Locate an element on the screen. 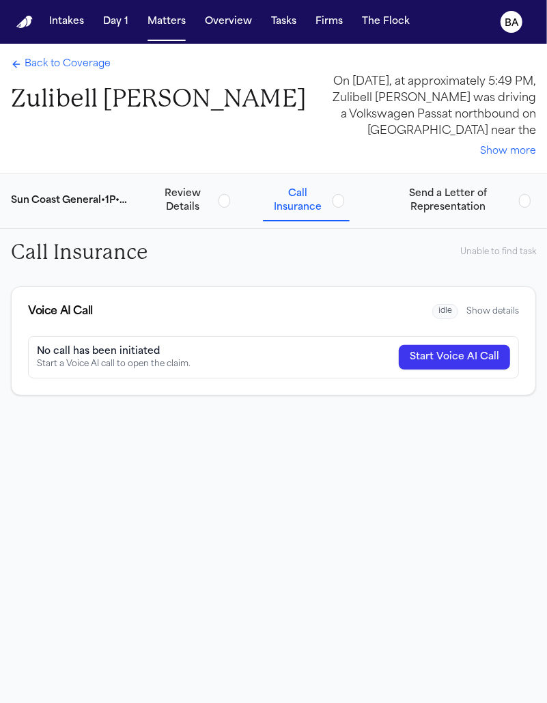 The width and height of the screenshot is (547, 703). div: Unable to find task is located at coordinates (498, 252).